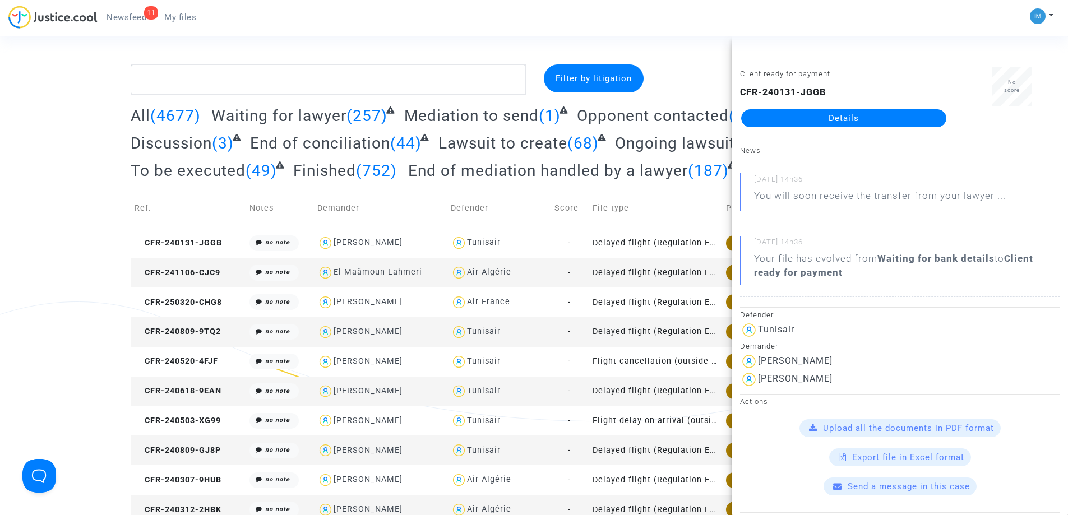 The width and height of the screenshot is (1068, 515). What do you see at coordinates (935, 258) in the screenshot?
I see `b: Waiting for bank details` at bounding box center [935, 258].